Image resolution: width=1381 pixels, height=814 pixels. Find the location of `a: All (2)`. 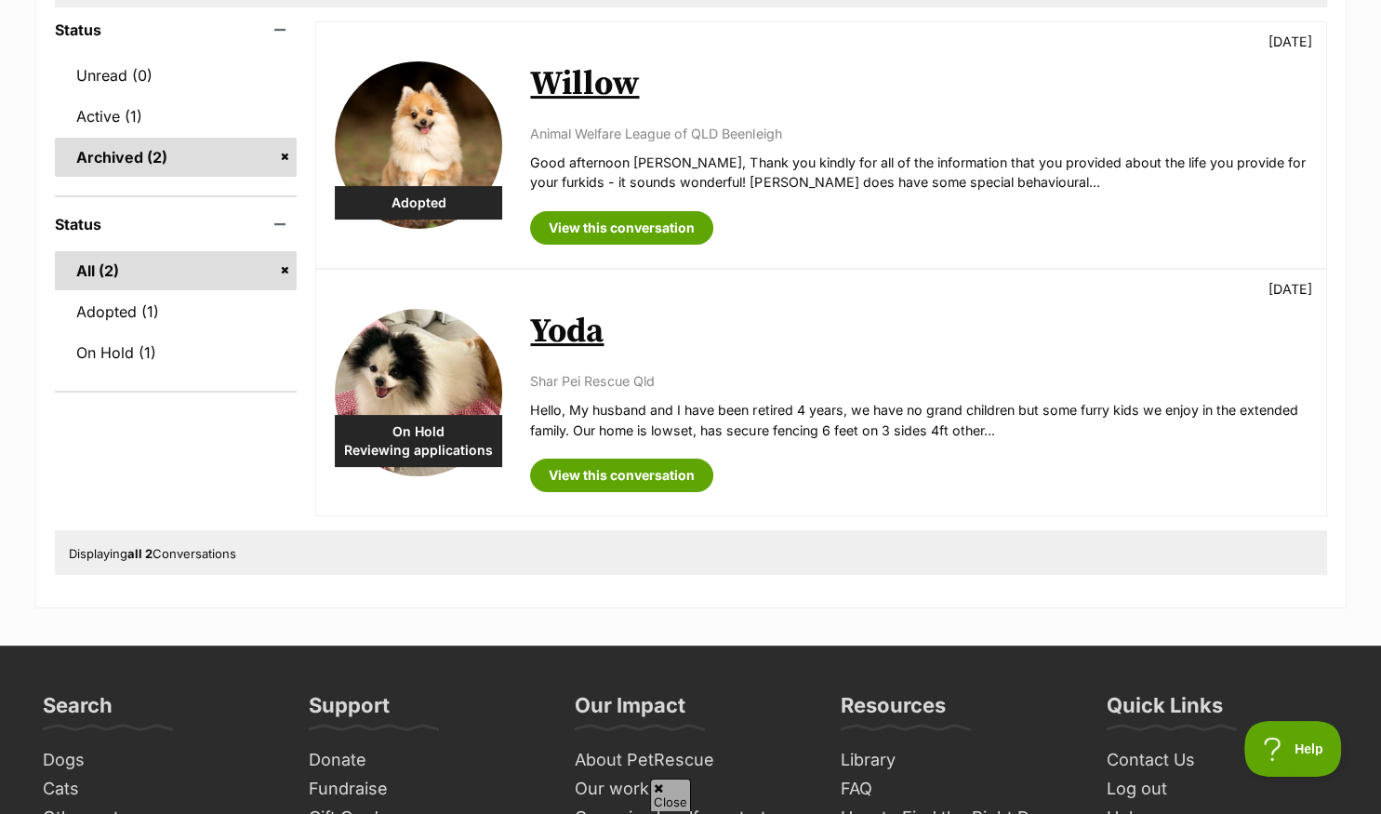

a: All (2) is located at coordinates (176, 271).